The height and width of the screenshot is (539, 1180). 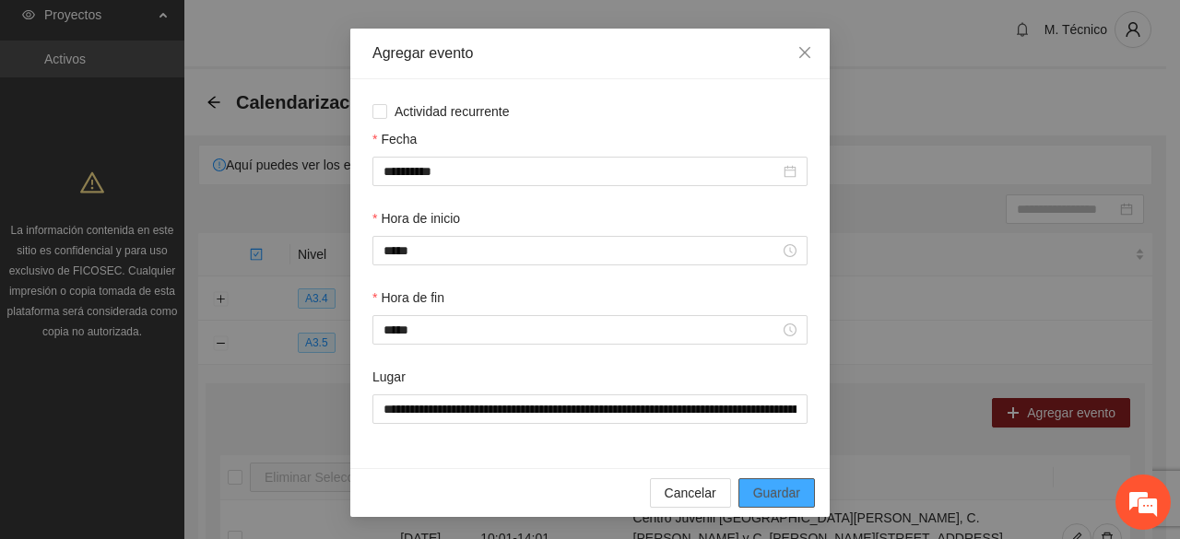 What do you see at coordinates (325, 31) in the screenshot?
I see `div: Minimizar ventana de chat en vivo` at bounding box center [325, 31].